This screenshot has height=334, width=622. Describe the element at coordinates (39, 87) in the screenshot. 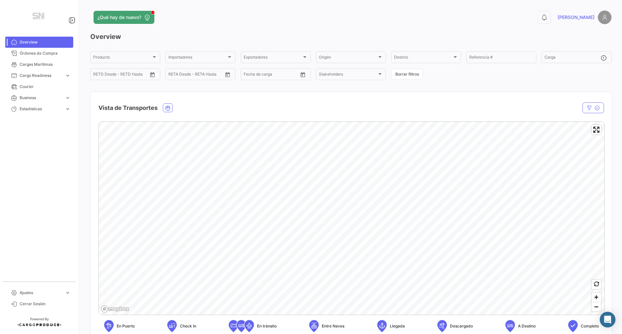

I see `a: Courier` at that location.